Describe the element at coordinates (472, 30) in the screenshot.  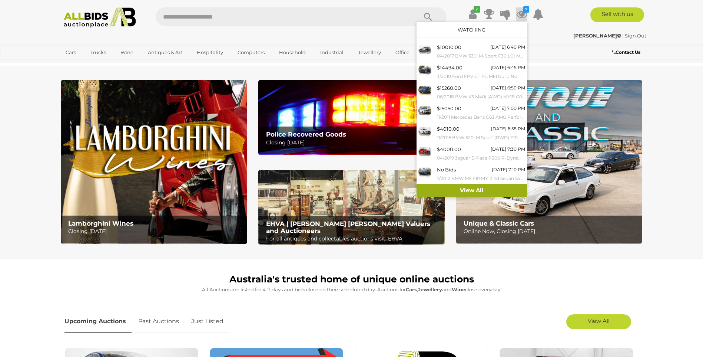
I see `a: Watching` at that location.